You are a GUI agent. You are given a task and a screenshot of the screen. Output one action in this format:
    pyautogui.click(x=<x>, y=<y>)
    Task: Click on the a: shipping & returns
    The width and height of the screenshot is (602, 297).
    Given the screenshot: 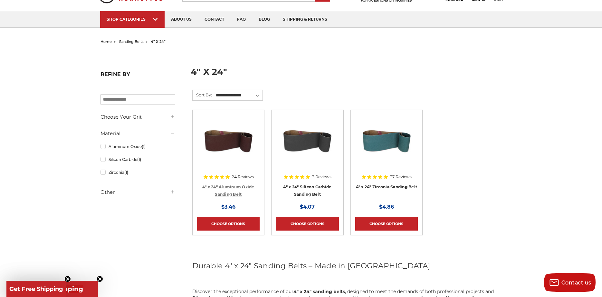 What is the action you would take?
    pyautogui.click(x=305, y=19)
    